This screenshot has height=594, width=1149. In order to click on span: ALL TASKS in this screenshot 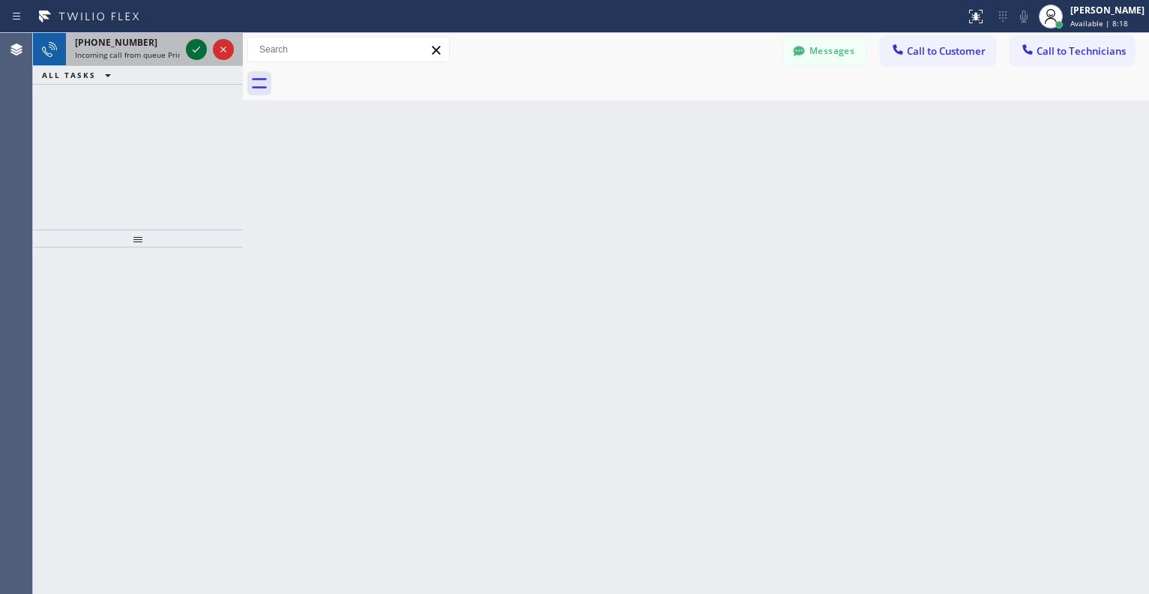, I will do `click(69, 75)`.